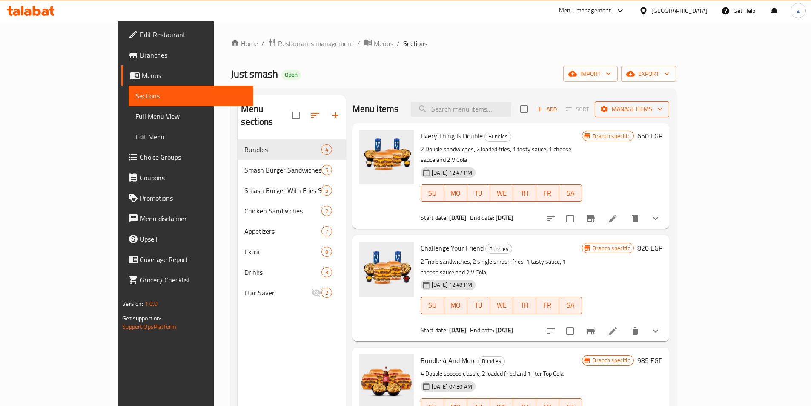 The width and height of the screenshot is (811, 406). What do you see at coordinates (283, 190) in the screenshot?
I see `div: Smash Burger With Fries Sandwiches` at bounding box center [283, 190].